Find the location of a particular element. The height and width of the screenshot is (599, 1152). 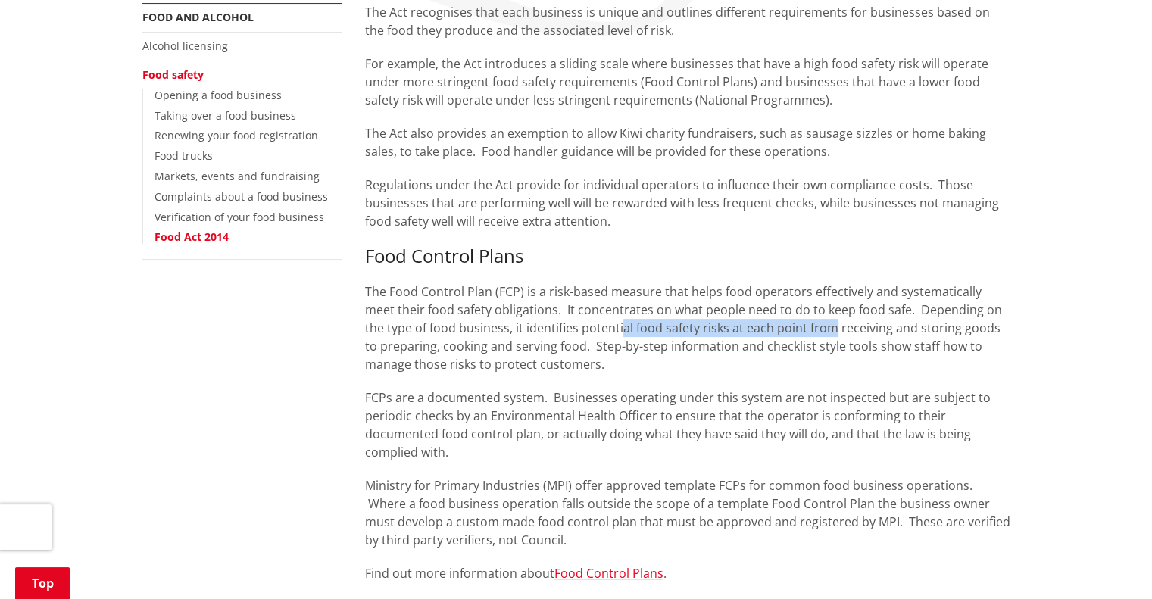

p: The Act also provides an exemption to allow Kiwi charity fundraisers, such as sausage sizzles or ... is located at coordinates (688, 142).